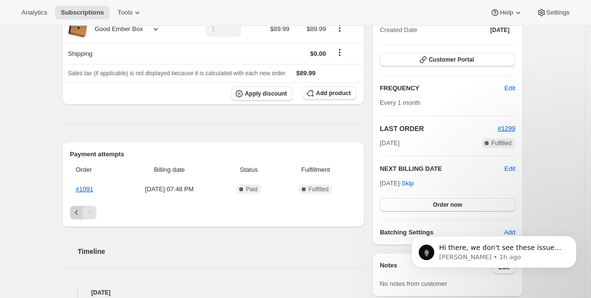  What do you see at coordinates (252, 189) in the screenshot?
I see `span: Paid` at bounding box center [252, 189].